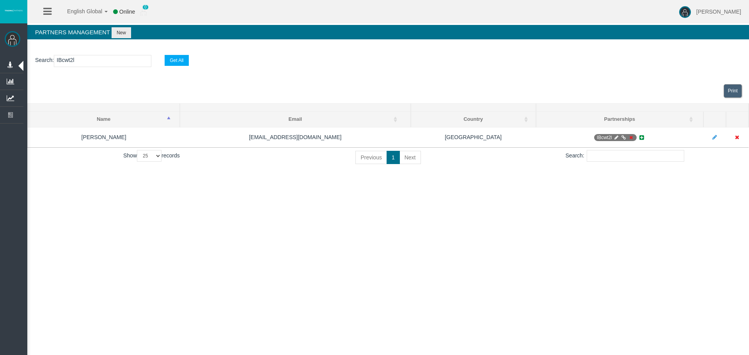 This screenshot has height=355, width=749. I want to click on span: English Global, so click(80, 11).